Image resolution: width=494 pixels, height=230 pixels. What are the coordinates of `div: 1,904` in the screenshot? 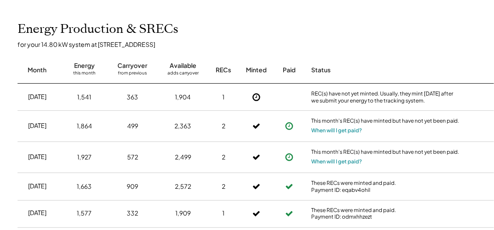 It's located at (183, 97).